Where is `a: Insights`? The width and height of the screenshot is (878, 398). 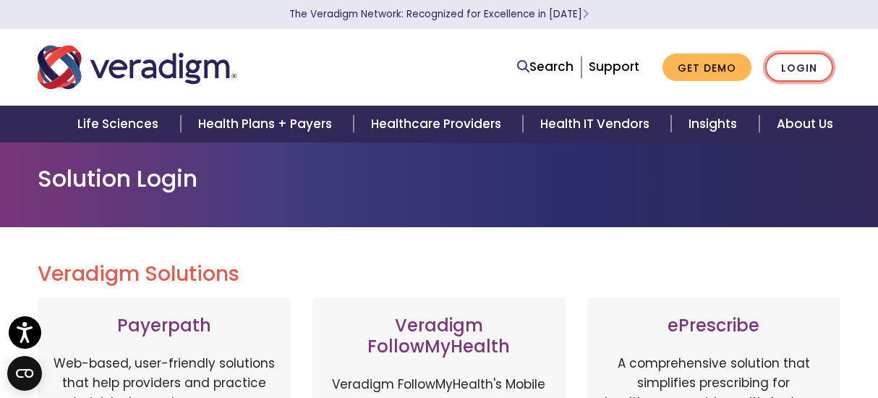
a: Insights is located at coordinates (715, 124).